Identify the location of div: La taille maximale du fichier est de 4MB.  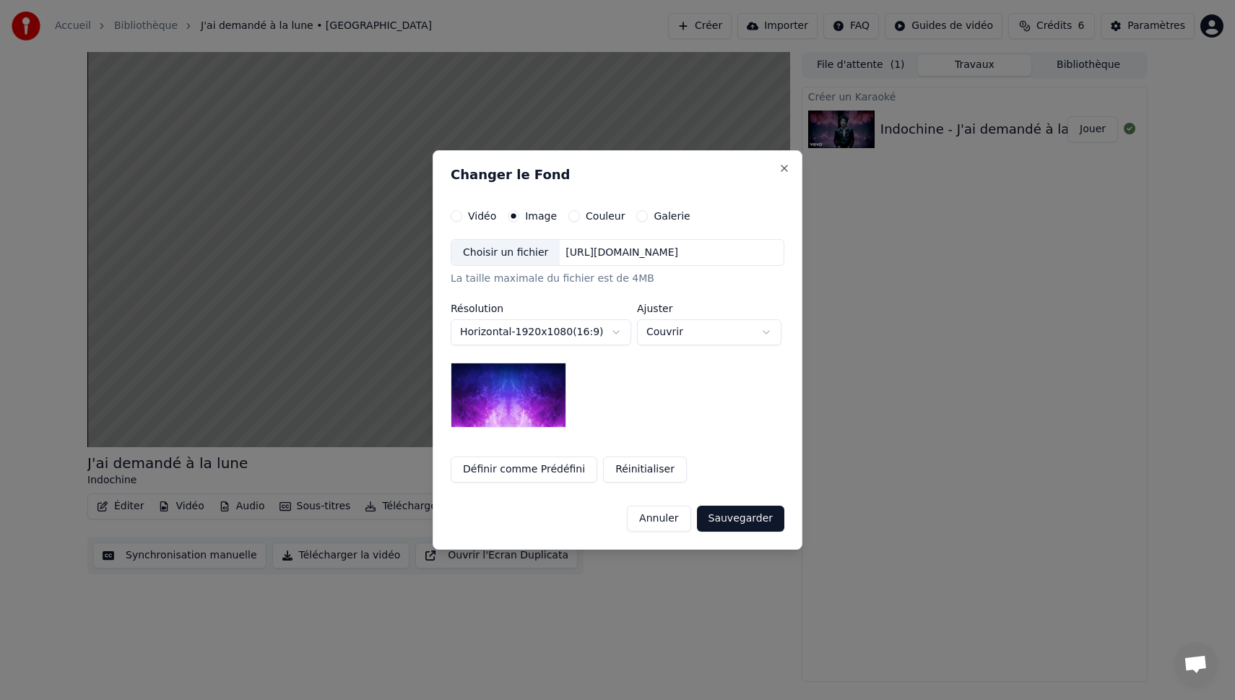
(617, 279).